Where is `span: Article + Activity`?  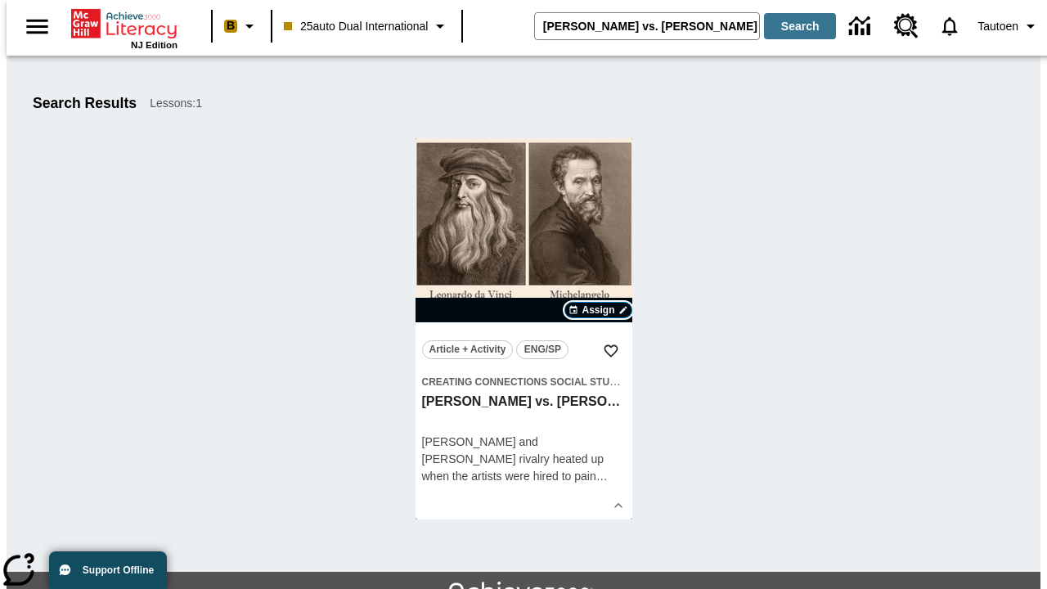 span: Article + Activity is located at coordinates (468, 349).